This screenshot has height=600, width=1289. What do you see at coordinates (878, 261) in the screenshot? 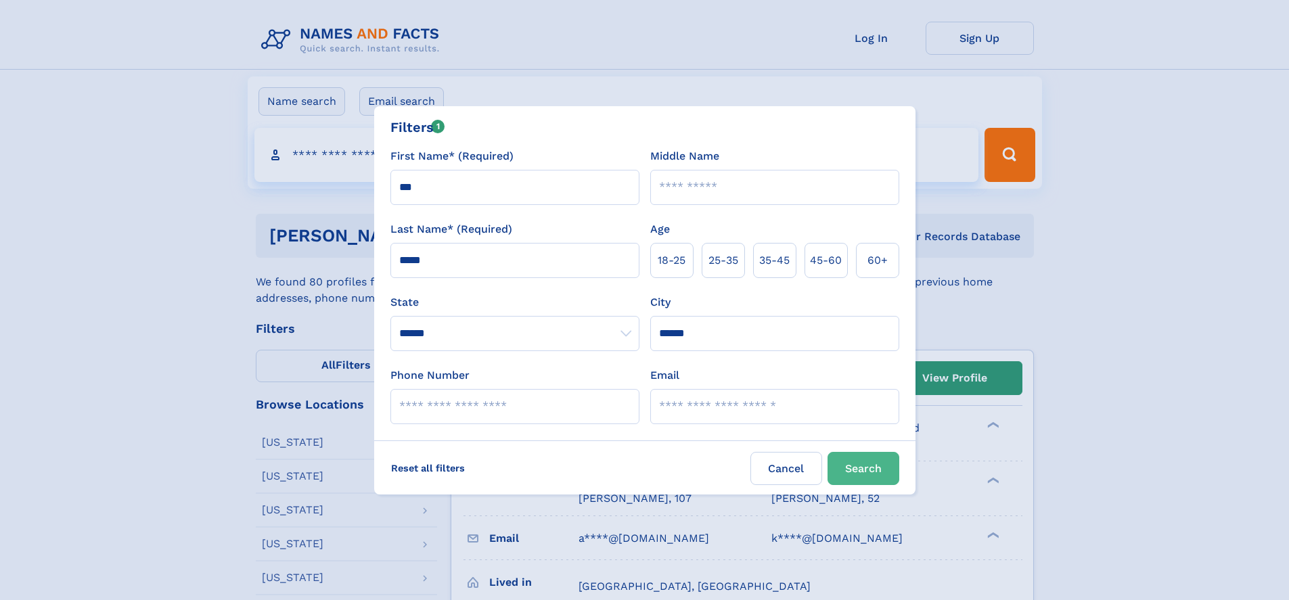
I see `span: 60+` at bounding box center [878, 261].